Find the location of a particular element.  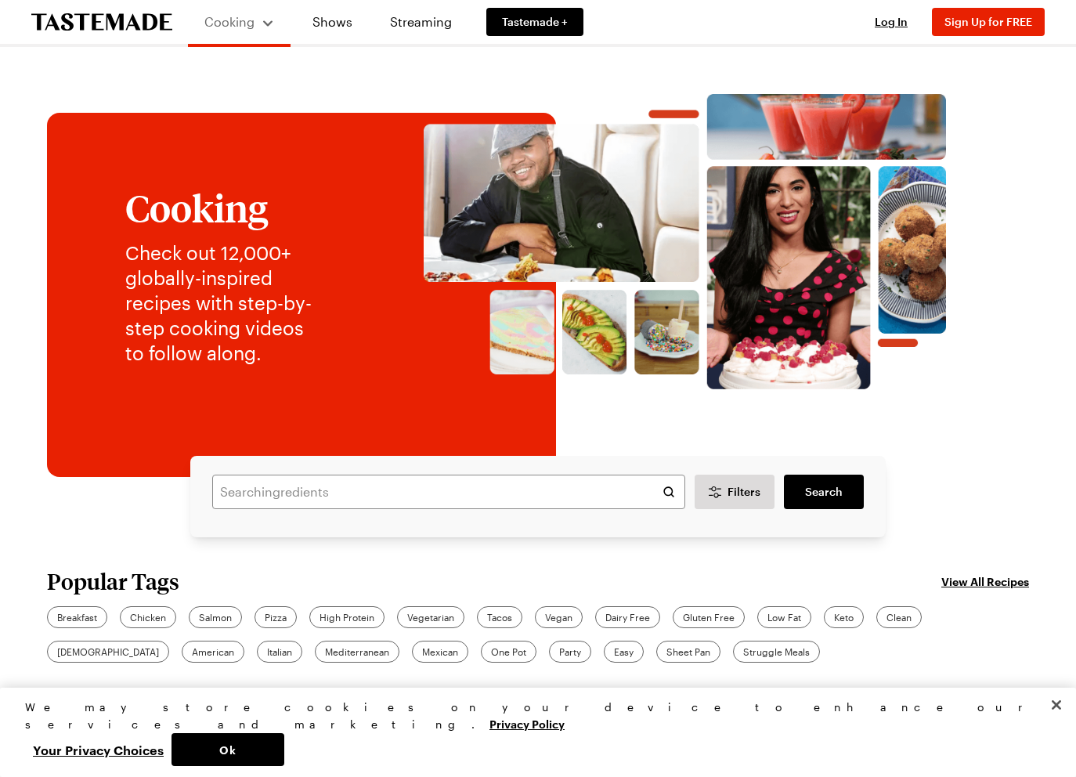

button: Ok is located at coordinates (228, 750).